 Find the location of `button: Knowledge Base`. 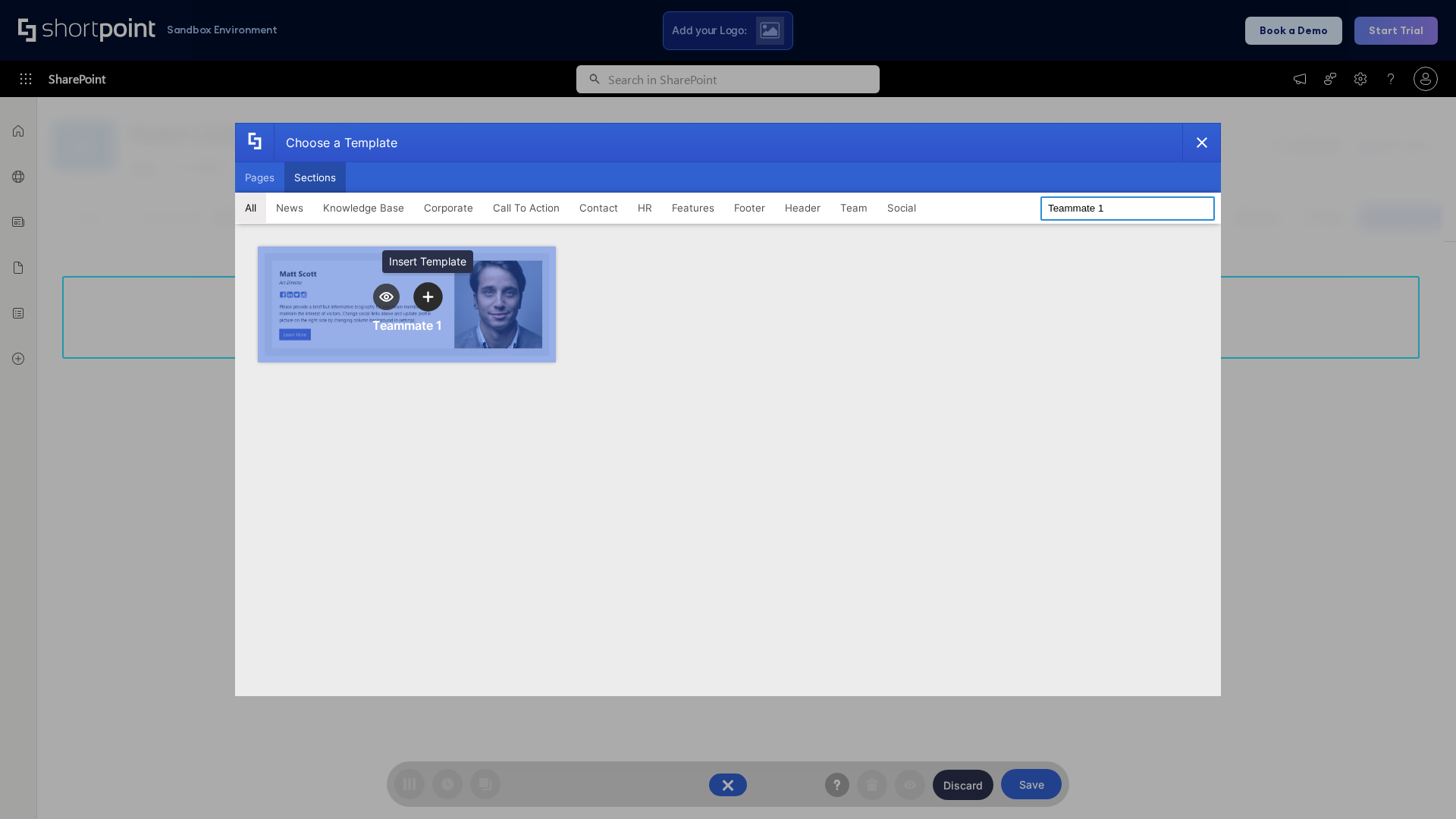

button: Knowledge Base is located at coordinates (363, 208).